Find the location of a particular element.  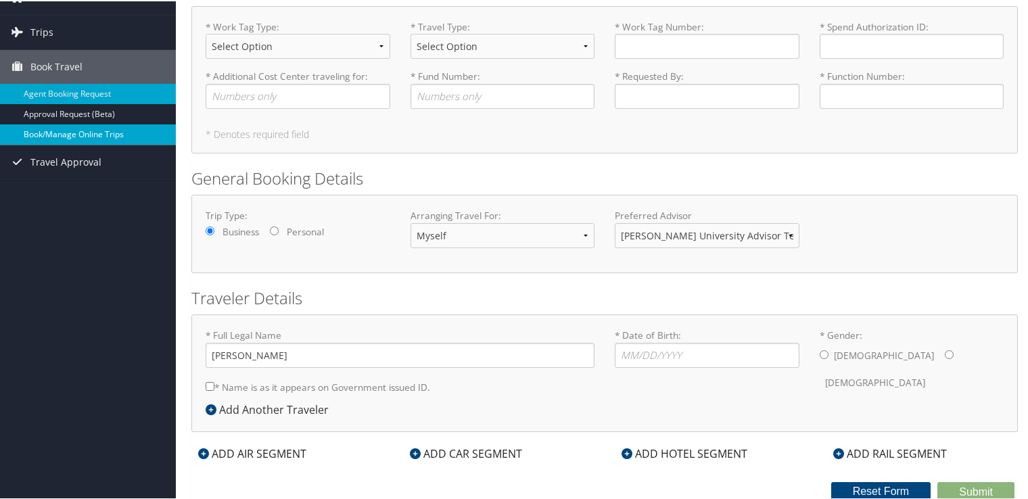

label: * Additional Cost Center traveling for : is located at coordinates (298, 87).